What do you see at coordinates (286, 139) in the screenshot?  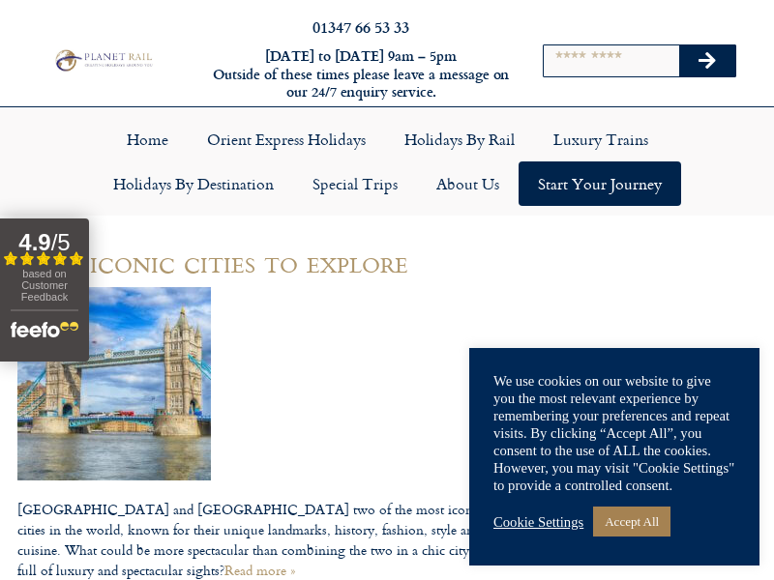 I see `a: Orient Express Holidays` at bounding box center [286, 139].